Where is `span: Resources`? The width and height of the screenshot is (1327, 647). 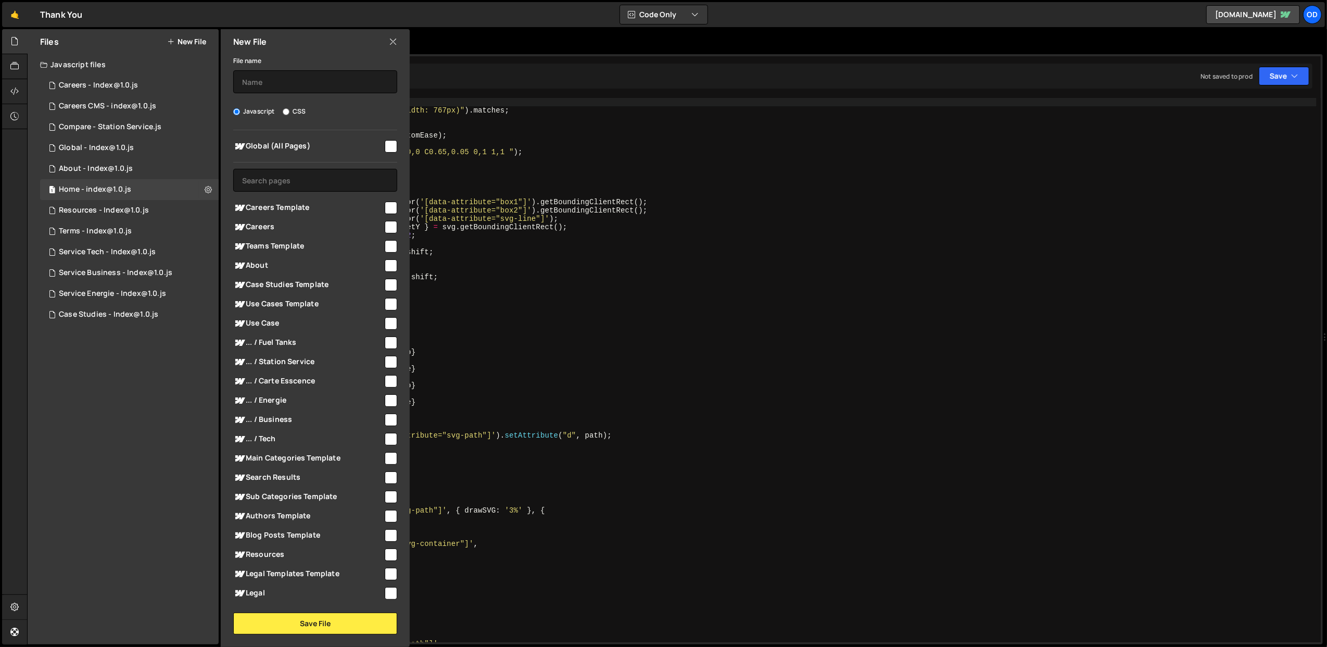
span: Resources is located at coordinates (308, 555).